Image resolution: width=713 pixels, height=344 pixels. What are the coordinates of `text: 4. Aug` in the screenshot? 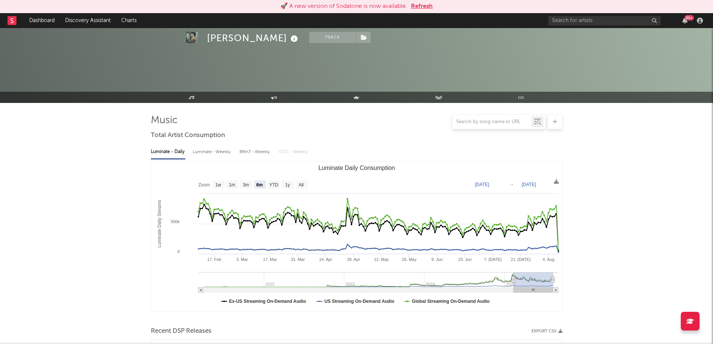 It's located at (548, 259).